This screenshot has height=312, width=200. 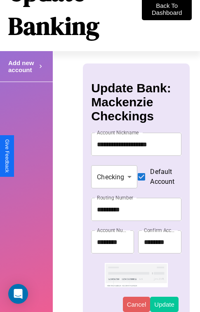 What do you see at coordinates (136, 304) in the screenshot?
I see `button: Cancel` at bounding box center [136, 304].